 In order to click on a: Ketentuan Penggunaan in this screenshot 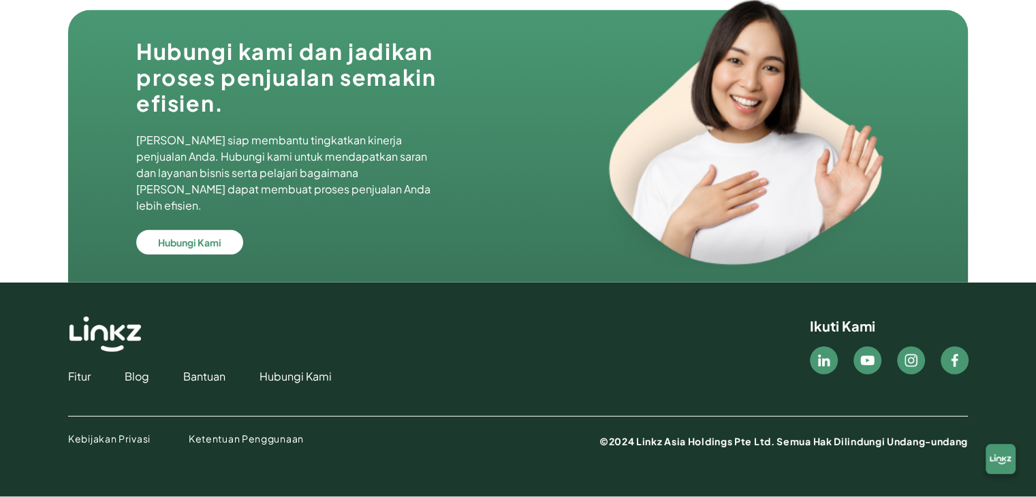, I will do `click(246, 439)`.